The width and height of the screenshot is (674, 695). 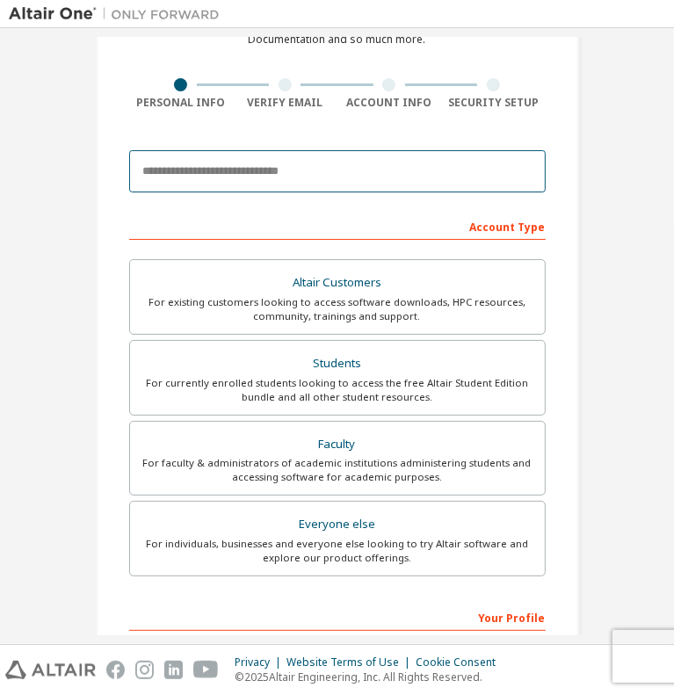 I want to click on div: Students, so click(x=337, y=364).